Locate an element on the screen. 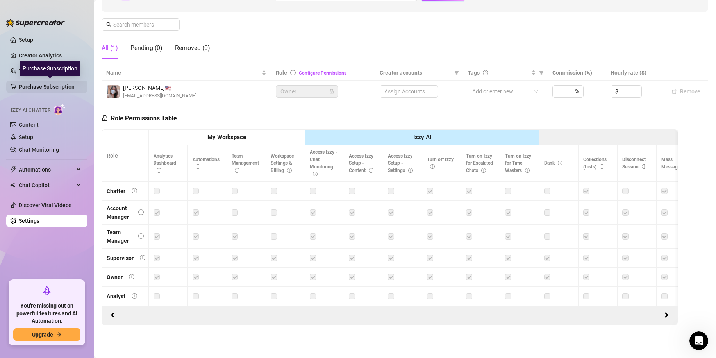 The width and height of the screenshot is (716, 358). a: Team Analytics is located at coordinates (38, 71).